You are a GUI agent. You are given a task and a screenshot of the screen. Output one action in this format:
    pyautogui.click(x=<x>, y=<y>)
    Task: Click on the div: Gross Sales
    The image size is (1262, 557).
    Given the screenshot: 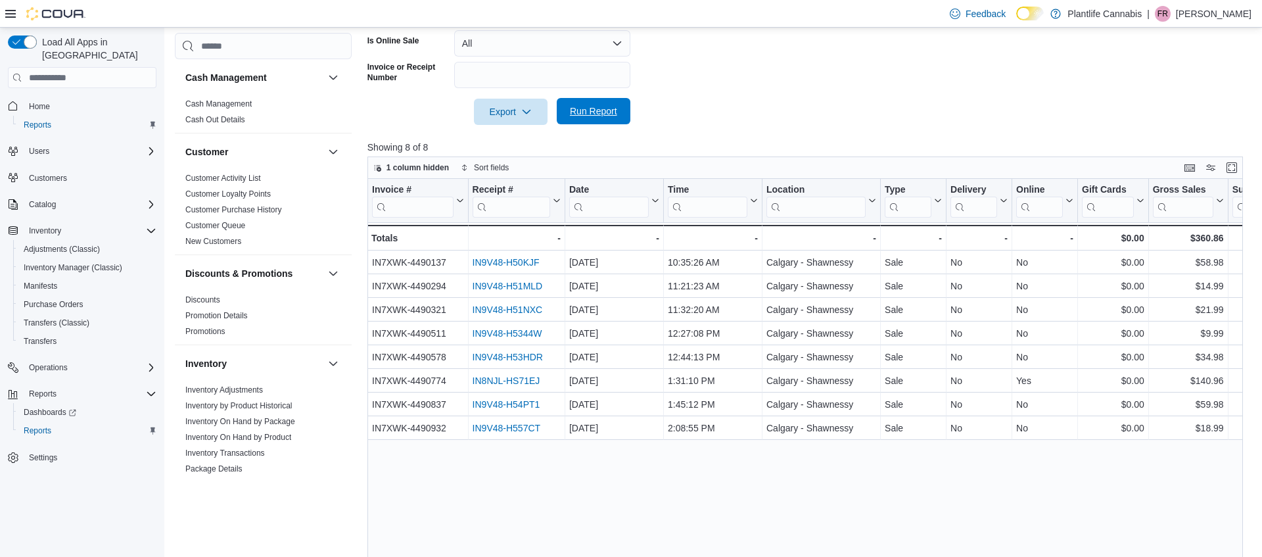 What is the action you would take?
    pyautogui.click(x=1182, y=190)
    